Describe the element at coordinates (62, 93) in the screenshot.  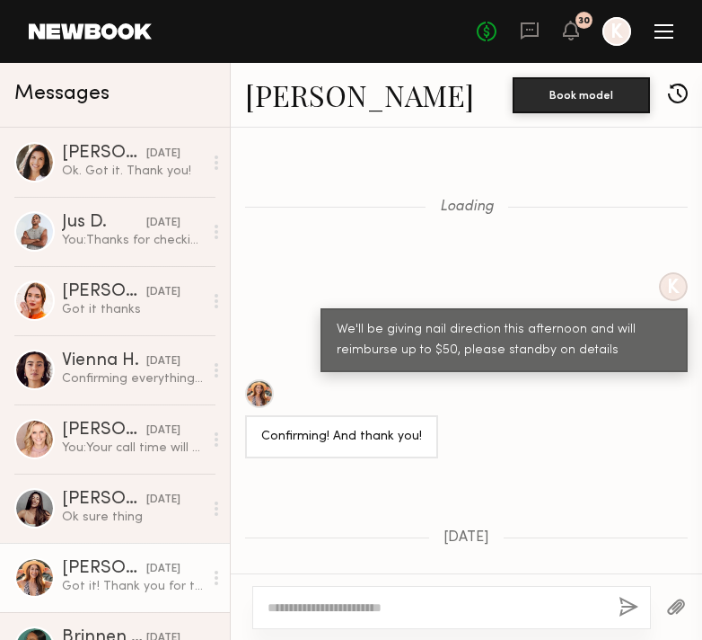
I see `span: Messages` at that location.